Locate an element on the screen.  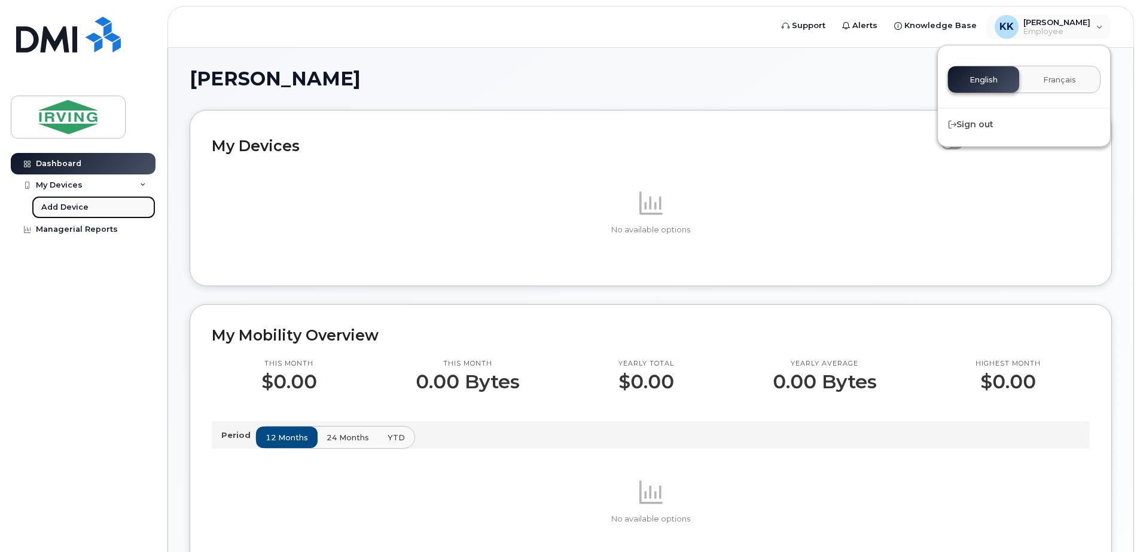
span: YTD is located at coordinates (396, 438).